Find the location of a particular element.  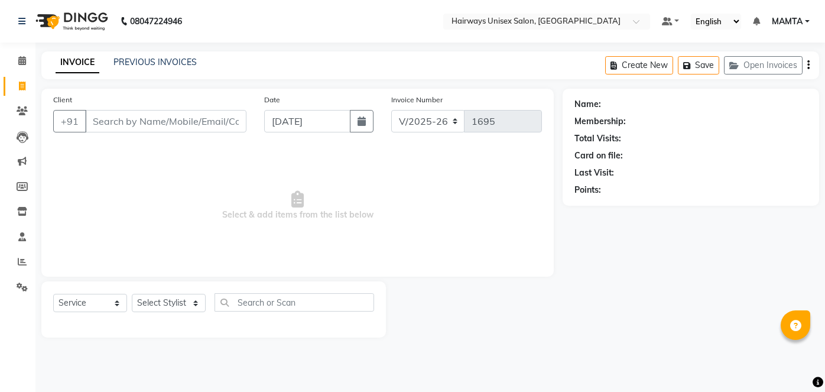

a: INVOICE is located at coordinates (77, 63).